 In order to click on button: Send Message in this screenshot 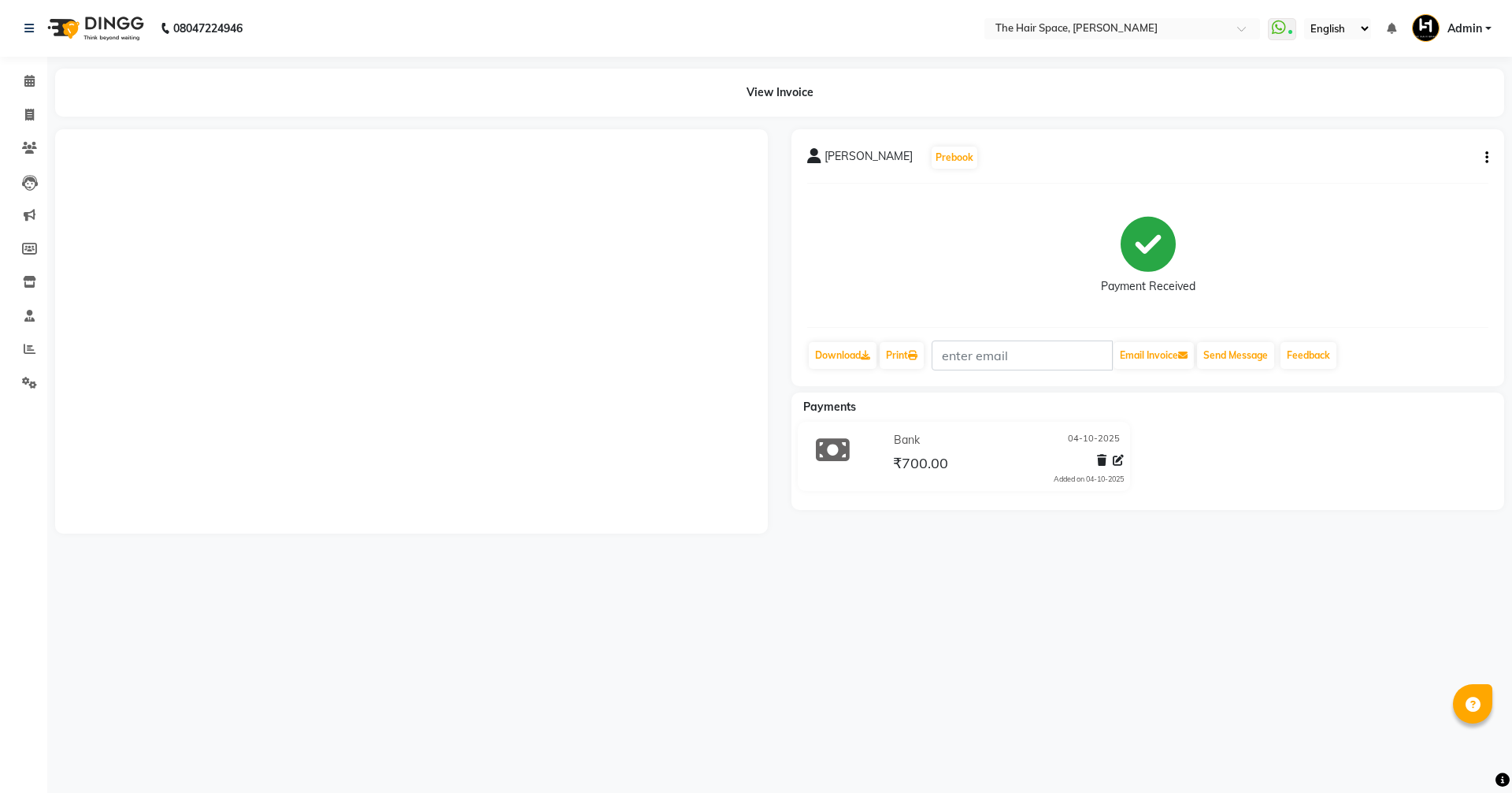, I will do `click(1236, 356)`.